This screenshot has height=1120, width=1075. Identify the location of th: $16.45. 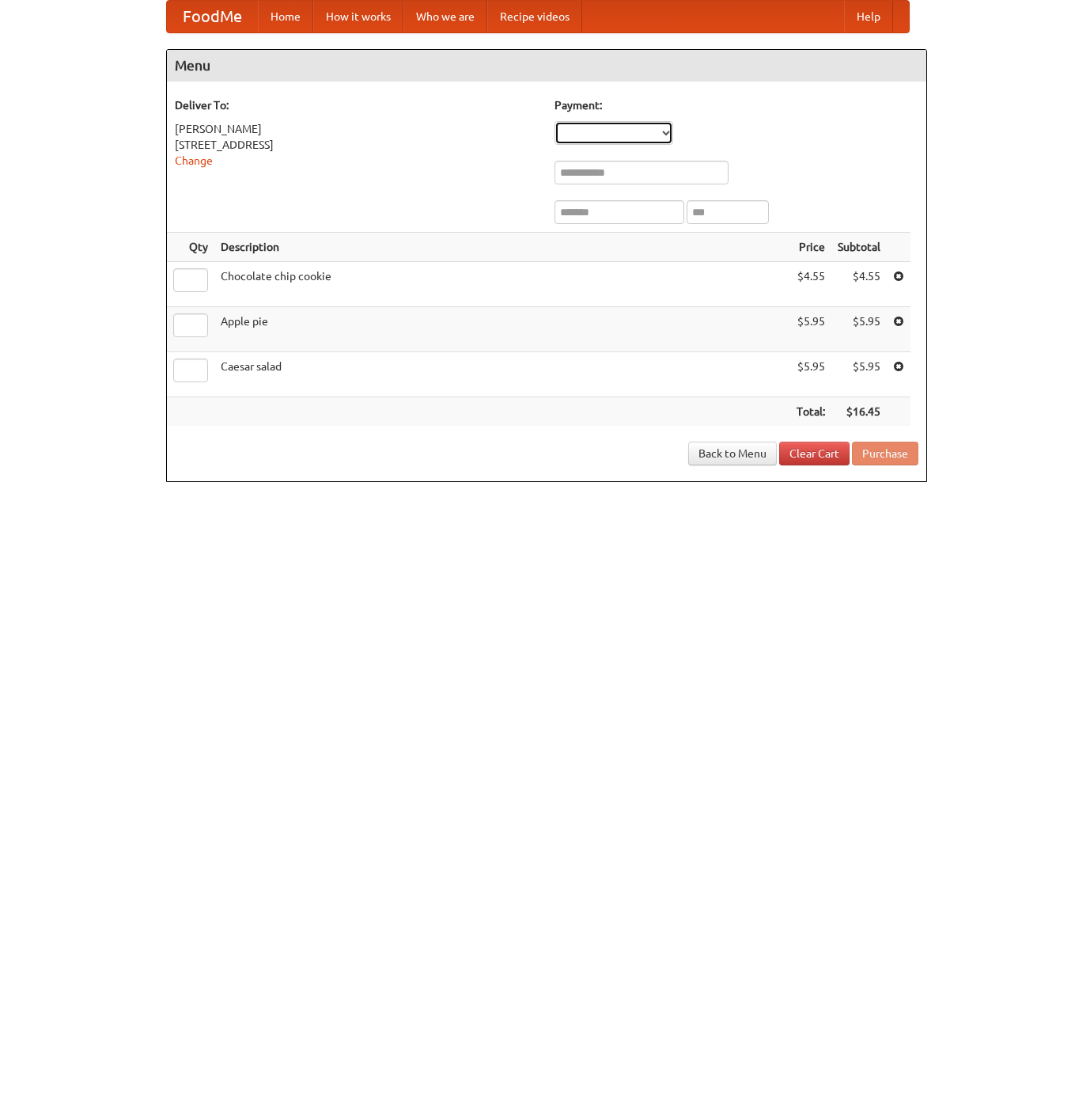
(859, 411).